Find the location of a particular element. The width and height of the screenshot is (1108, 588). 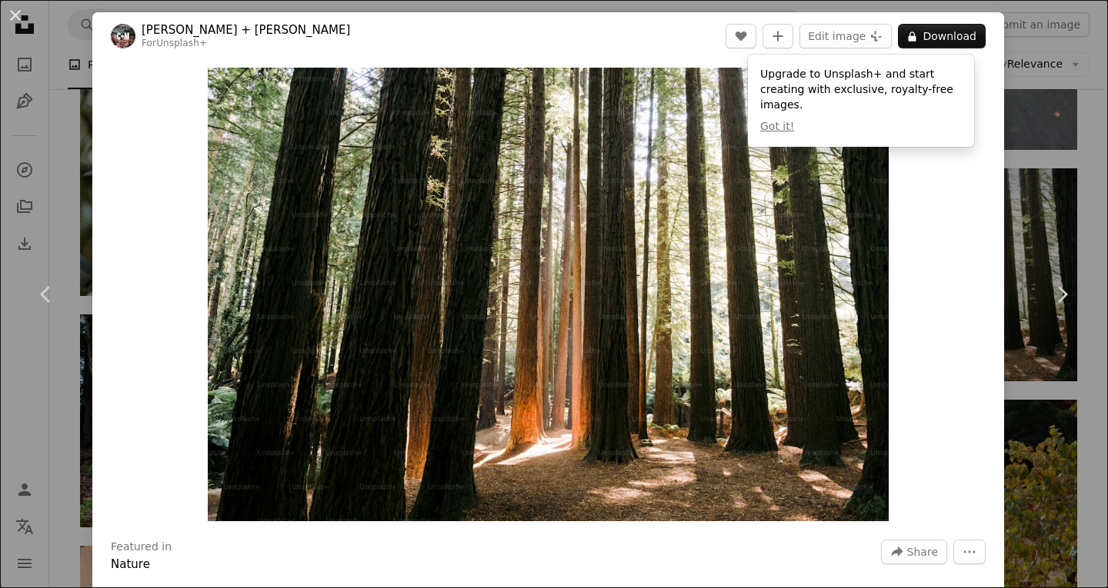

a: Go to Colin + Meg's profile is located at coordinates (123, 36).